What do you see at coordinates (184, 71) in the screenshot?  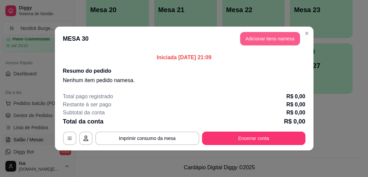 I see `h2: Resumo do pedido` at bounding box center [184, 71].